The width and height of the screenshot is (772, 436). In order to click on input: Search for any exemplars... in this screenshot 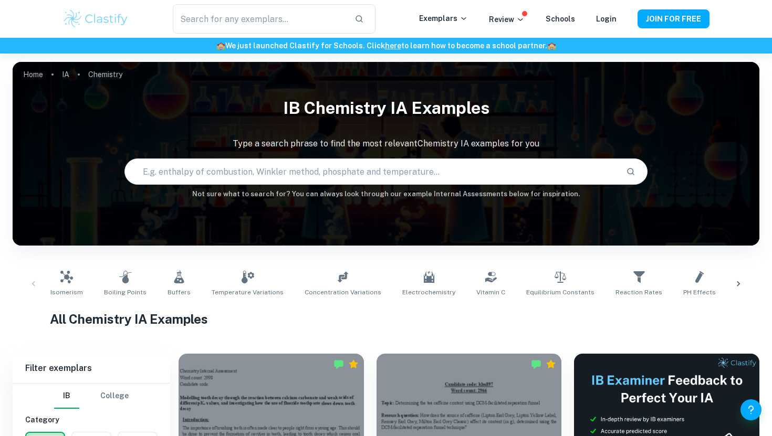, I will do `click(259, 19)`.